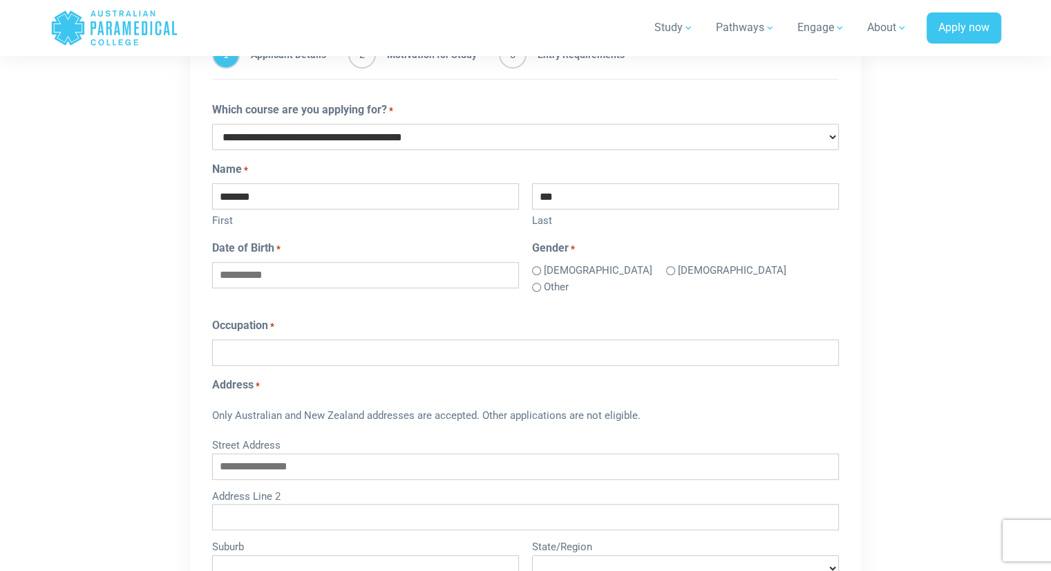  What do you see at coordinates (685, 545) in the screenshot?
I see `label: State/Region` at bounding box center [685, 545].